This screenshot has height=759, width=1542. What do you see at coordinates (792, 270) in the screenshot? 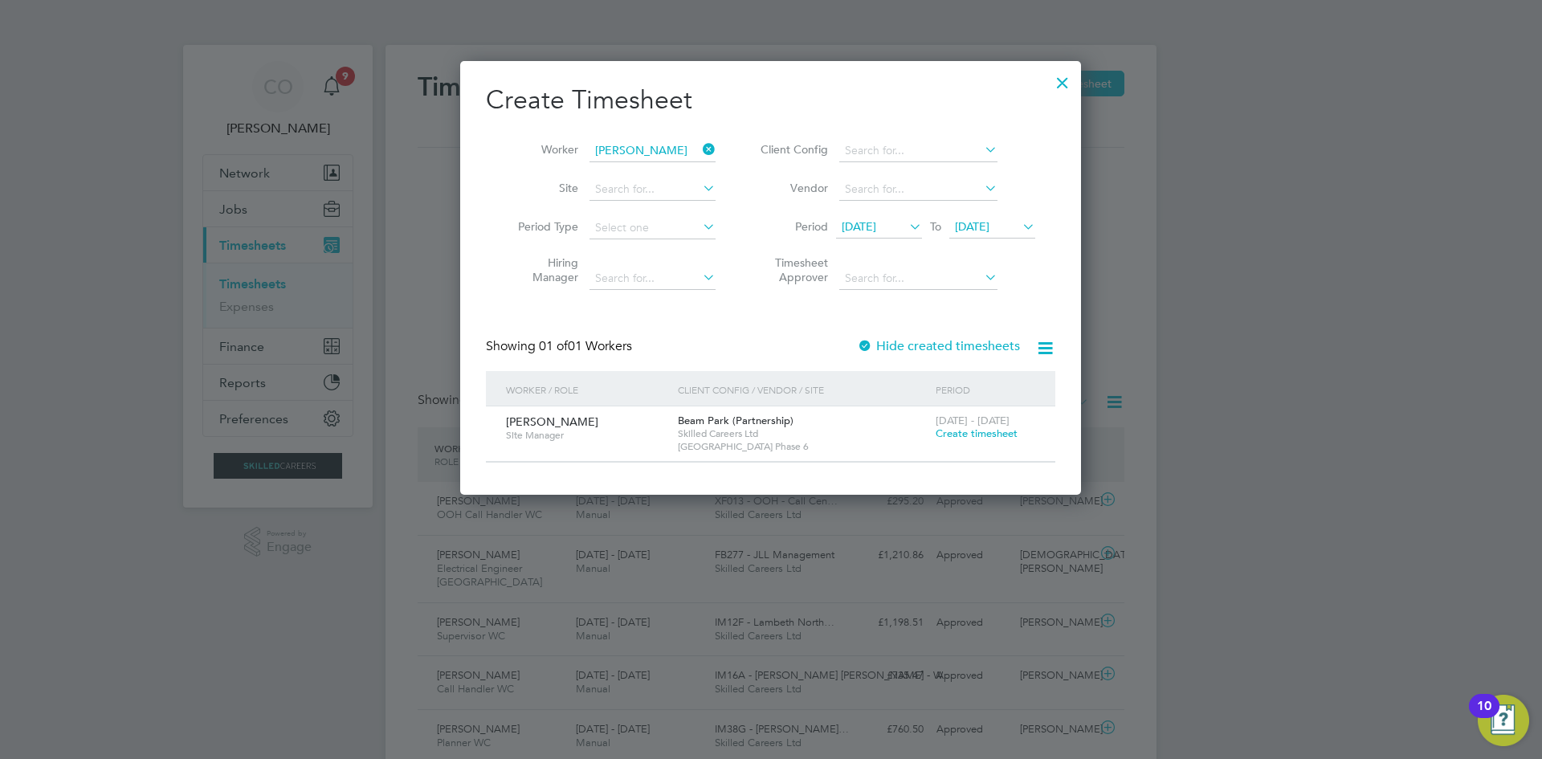
I see `label: Timesheet Approver` at bounding box center [792, 270].